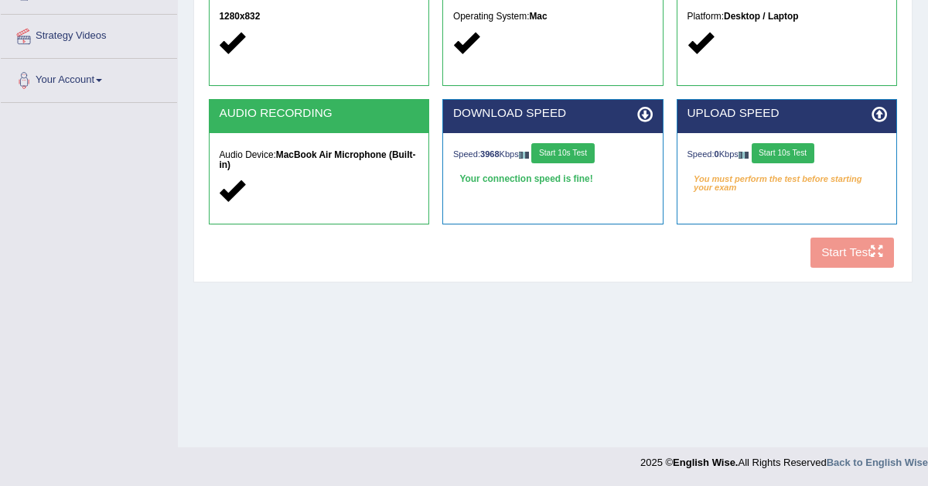  What do you see at coordinates (319, 160) in the screenshot?
I see `h5: Audio Device:` at bounding box center [319, 160].